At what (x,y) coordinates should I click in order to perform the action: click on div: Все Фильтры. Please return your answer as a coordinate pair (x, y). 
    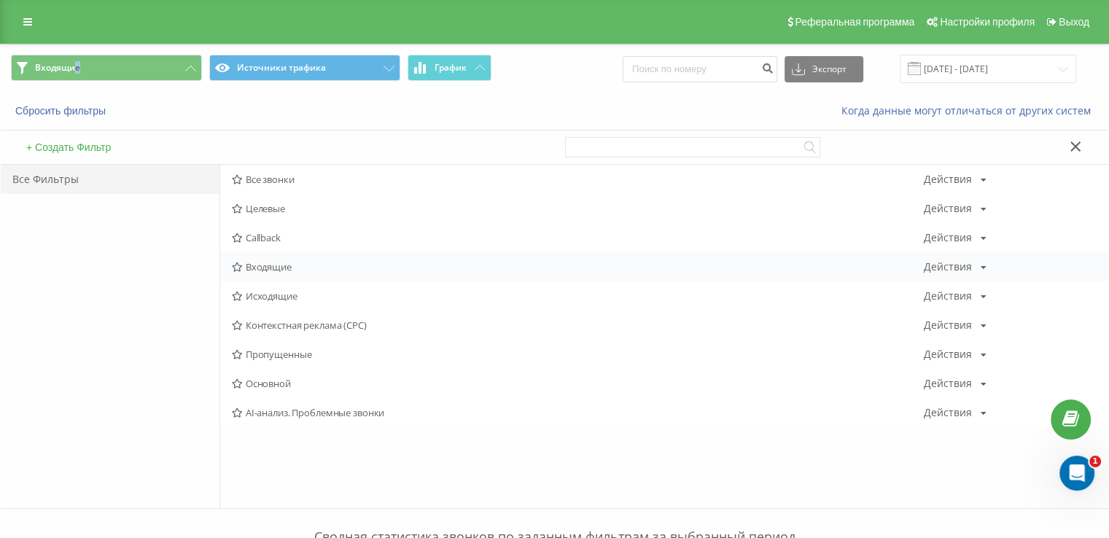
    Looking at the image, I should click on (110, 179).